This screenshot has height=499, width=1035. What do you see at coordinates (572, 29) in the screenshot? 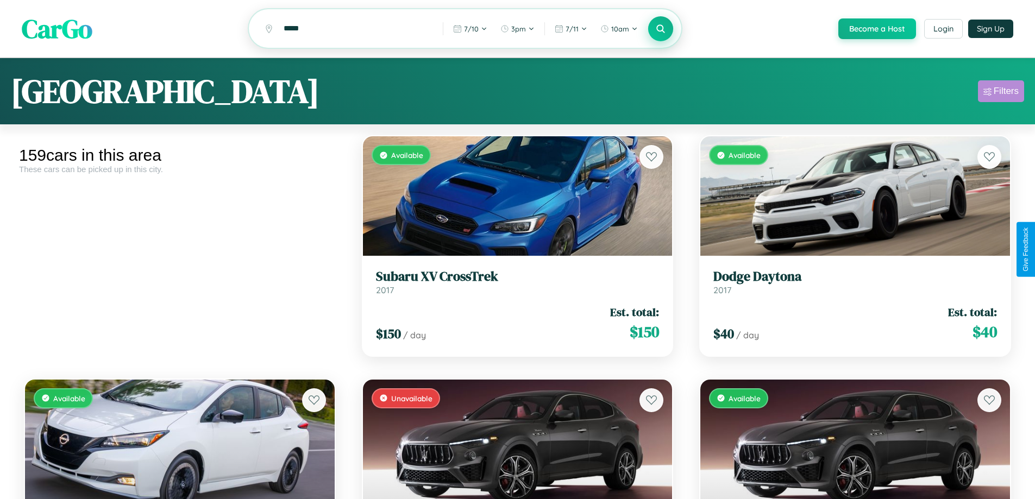
I see `span: 7 / 11` at bounding box center [572, 29].